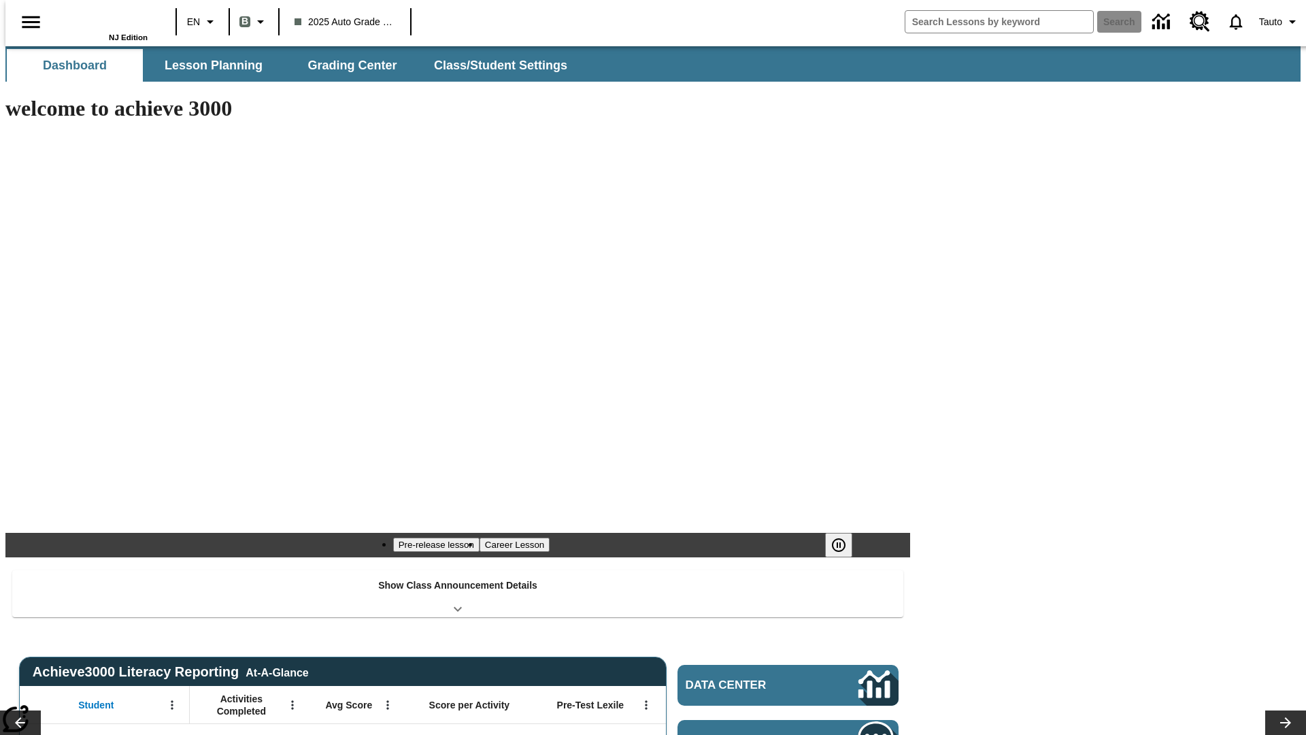  I want to click on span: NJ Edition, so click(128, 37).